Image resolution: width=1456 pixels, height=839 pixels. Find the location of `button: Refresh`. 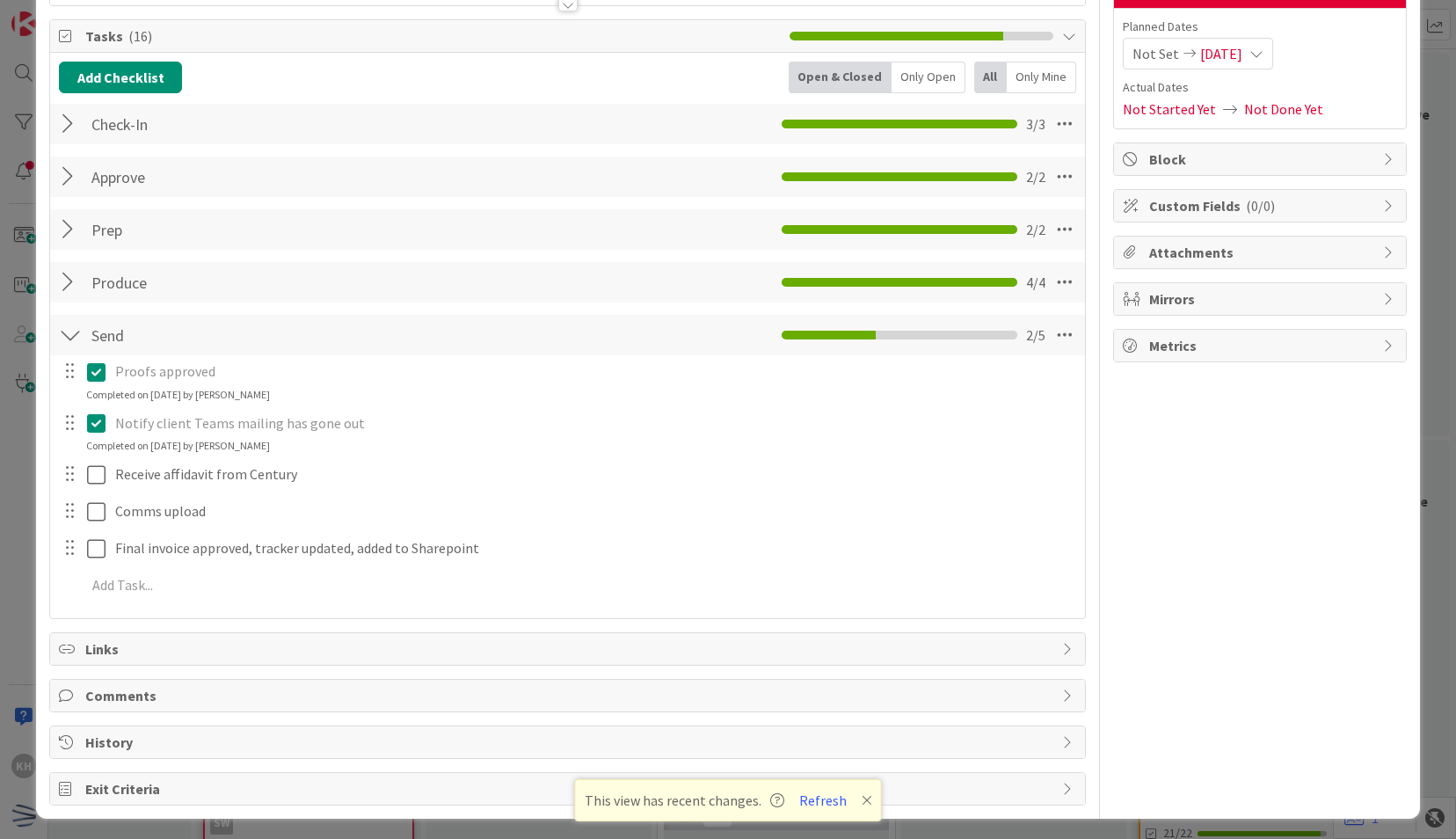

button: Refresh is located at coordinates (823, 800).